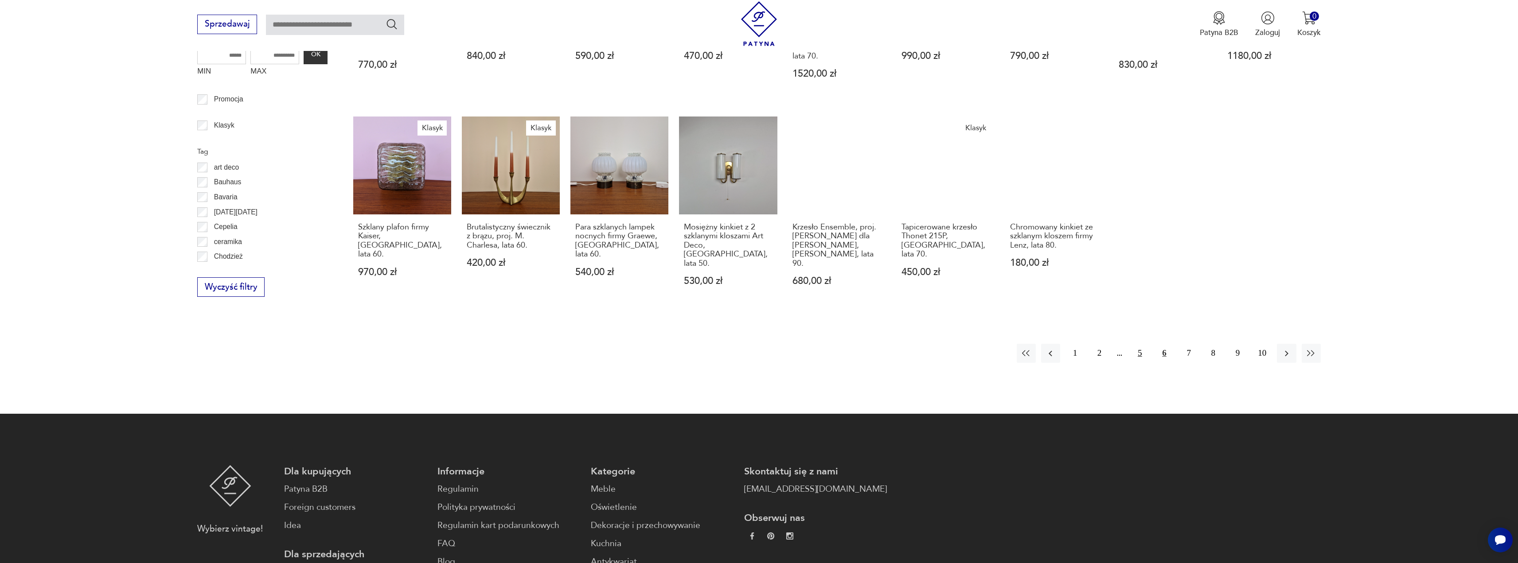 Image resolution: width=1518 pixels, height=563 pixels. I want to click on p: Informacje, so click(509, 472).